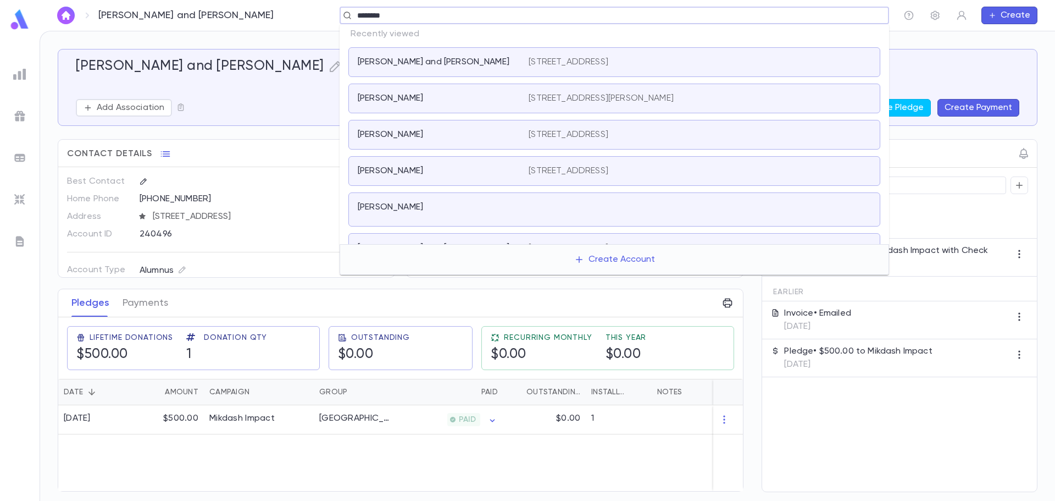 Image resolution: width=1055 pixels, height=501 pixels. What do you see at coordinates (614, 259) in the screenshot?
I see `button: Create Account` at bounding box center [614, 259].